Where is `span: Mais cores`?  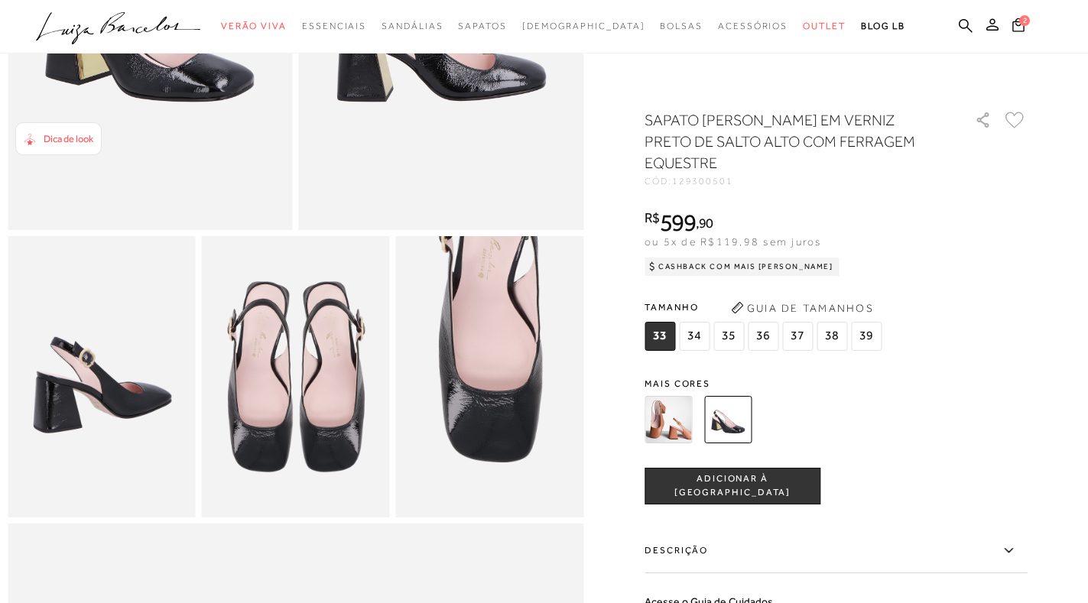
span: Mais cores is located at coordinates (835, 384).